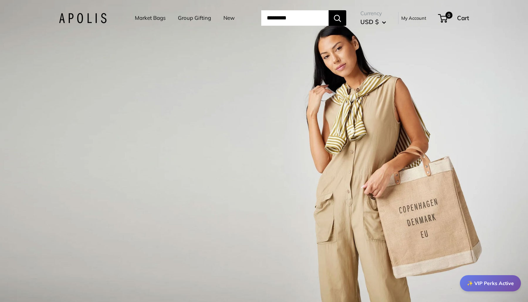 The image size is (528, 302). I want to click on a: 0 Cart, so click(454, 18).